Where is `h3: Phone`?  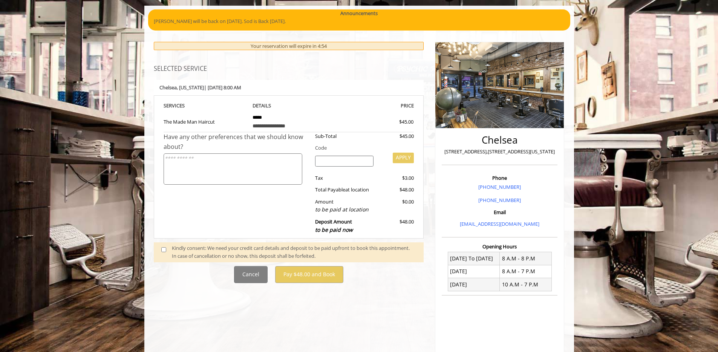 h3: Phone is located at coordinates (499, 178).